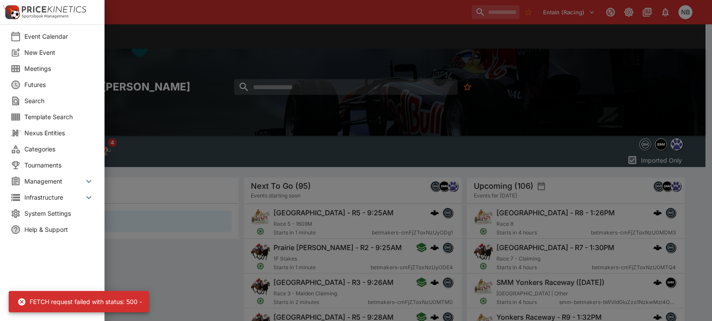 This screenshot has width=712, height=321. I want to click on span: Meetings, so click(59, 68).